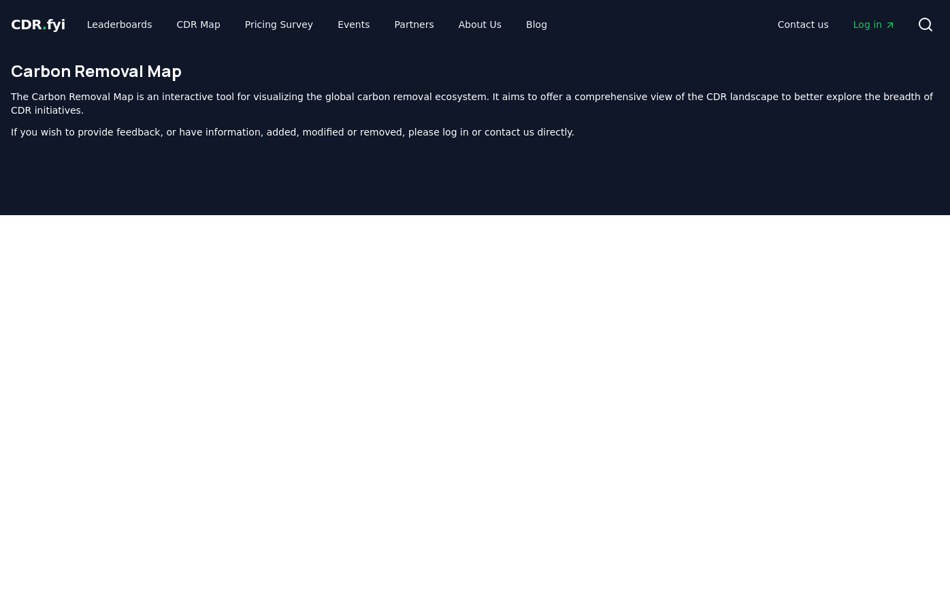 Image resolution: width=950 pixels, height=606 pixels. I want to click on a: CDR.fyi, so click(38, 24).